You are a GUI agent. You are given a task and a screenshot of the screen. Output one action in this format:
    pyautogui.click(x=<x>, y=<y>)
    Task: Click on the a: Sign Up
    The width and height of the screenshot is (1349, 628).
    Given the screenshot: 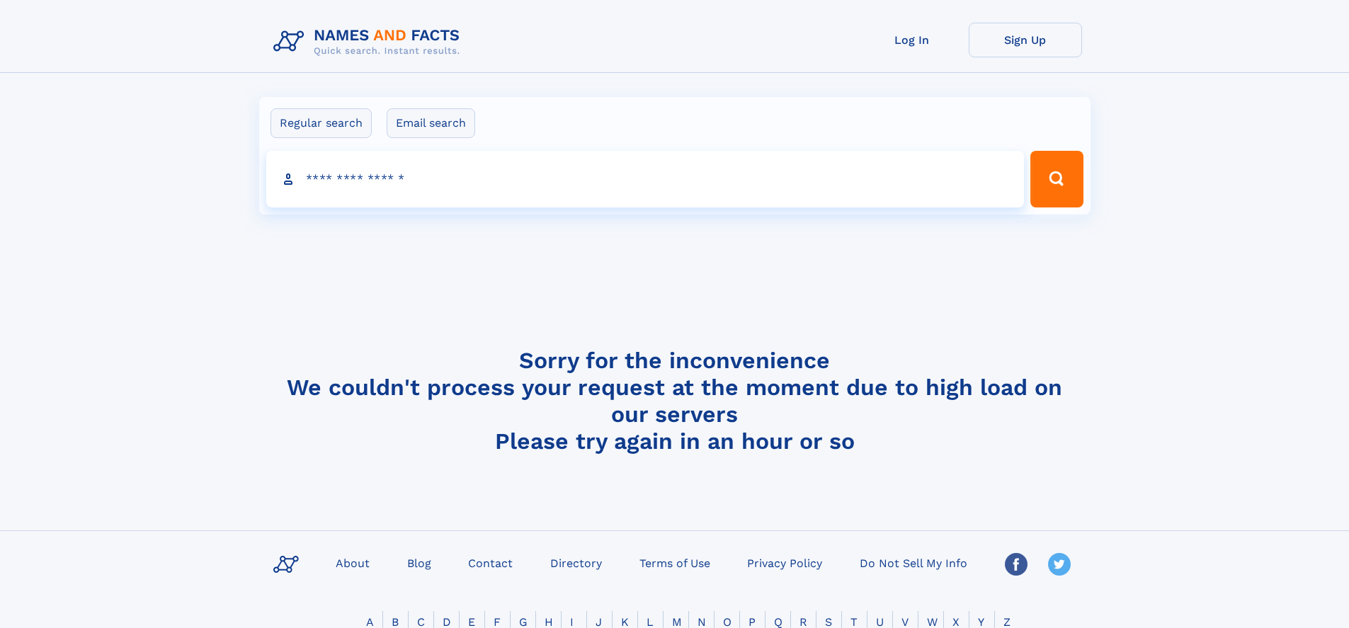 What is the action you would take?
    pyautogui.click(x=1025, y=40)
    